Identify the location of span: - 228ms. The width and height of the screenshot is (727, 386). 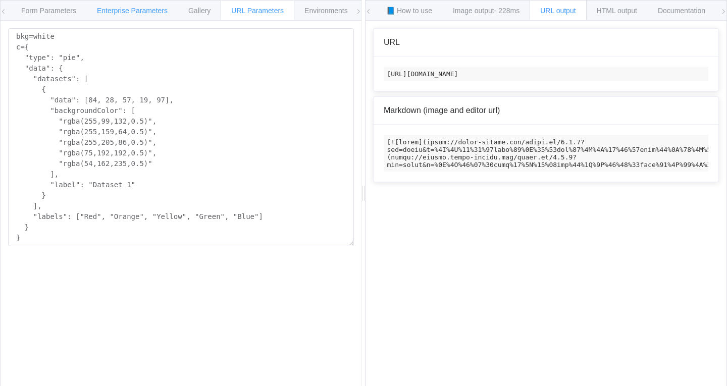
(507, 11).